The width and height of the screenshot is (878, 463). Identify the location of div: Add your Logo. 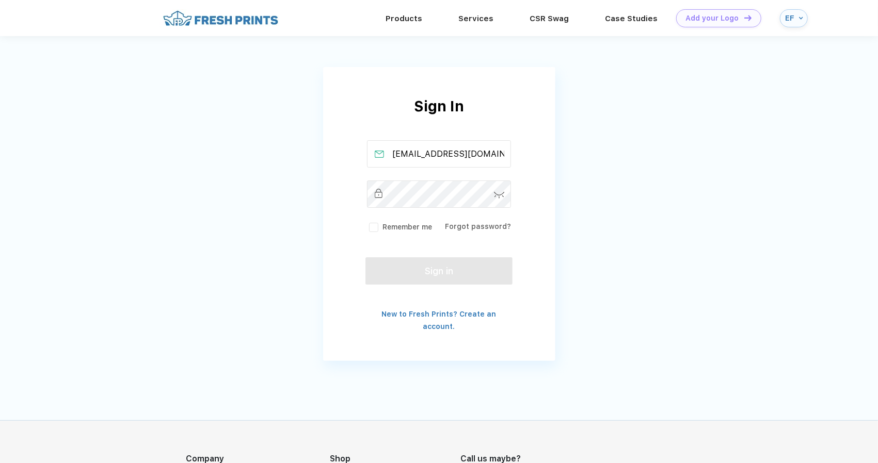
(712, 18).